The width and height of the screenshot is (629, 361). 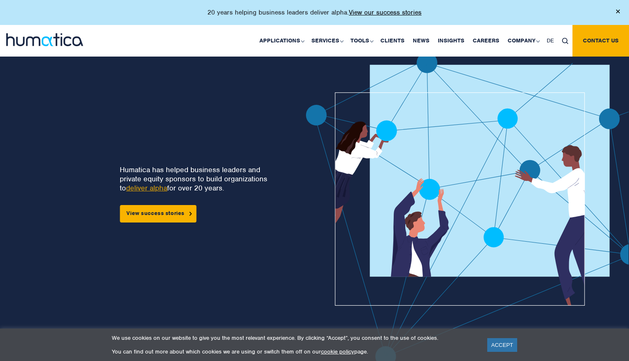 I want to click on a: deliver alpha, so click(x=146, y=188).